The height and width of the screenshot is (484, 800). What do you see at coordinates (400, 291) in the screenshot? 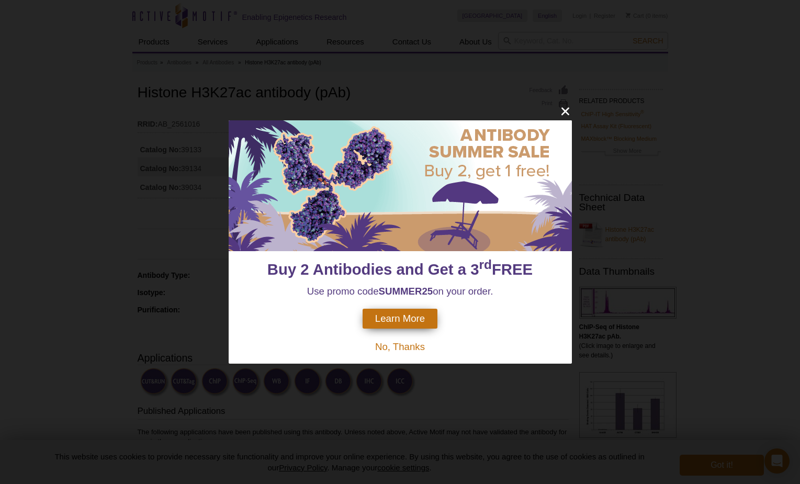
I see `span: Use promo code on your order.` at bounding box center [400, 291].